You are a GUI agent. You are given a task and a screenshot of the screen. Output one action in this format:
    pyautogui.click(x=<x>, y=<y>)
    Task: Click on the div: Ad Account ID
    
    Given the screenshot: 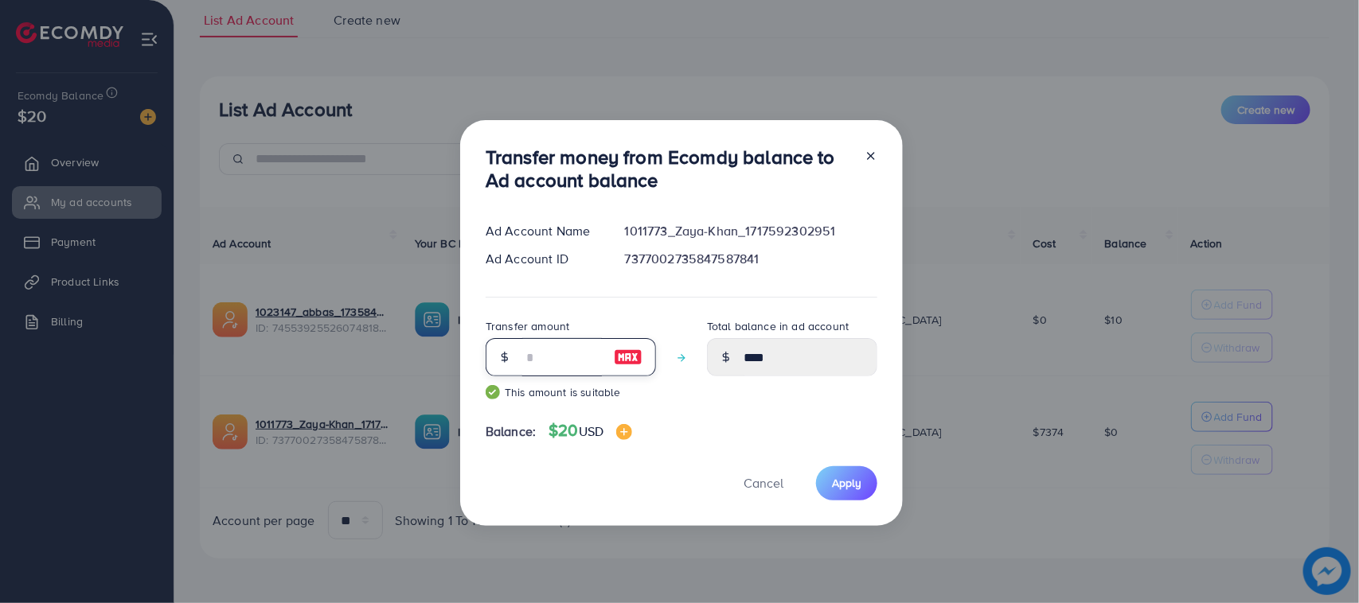 What is the action you would take?
    pyautogui.click(x=542, y=259)
    